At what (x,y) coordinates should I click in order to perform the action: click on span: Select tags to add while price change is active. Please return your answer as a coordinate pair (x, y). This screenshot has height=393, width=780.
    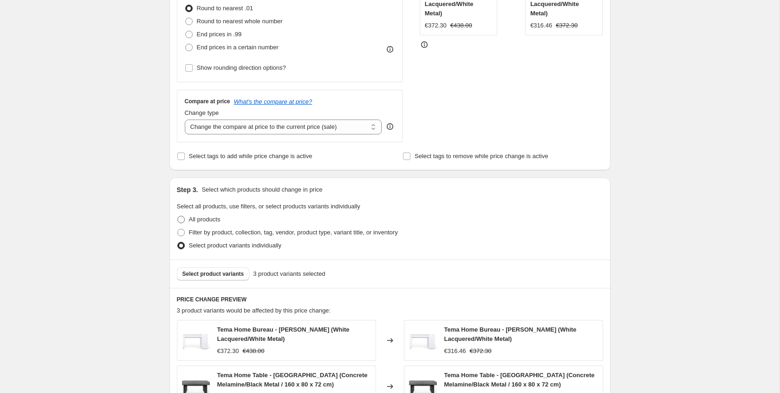
    Looking at the image, I should click on (251, 156).